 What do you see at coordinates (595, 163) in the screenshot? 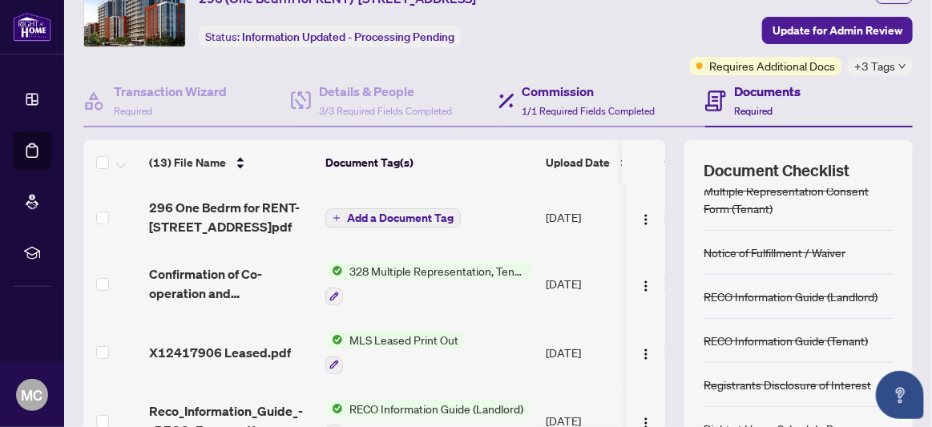
I see `th: Upload Date` at bounding box center [595, 163].